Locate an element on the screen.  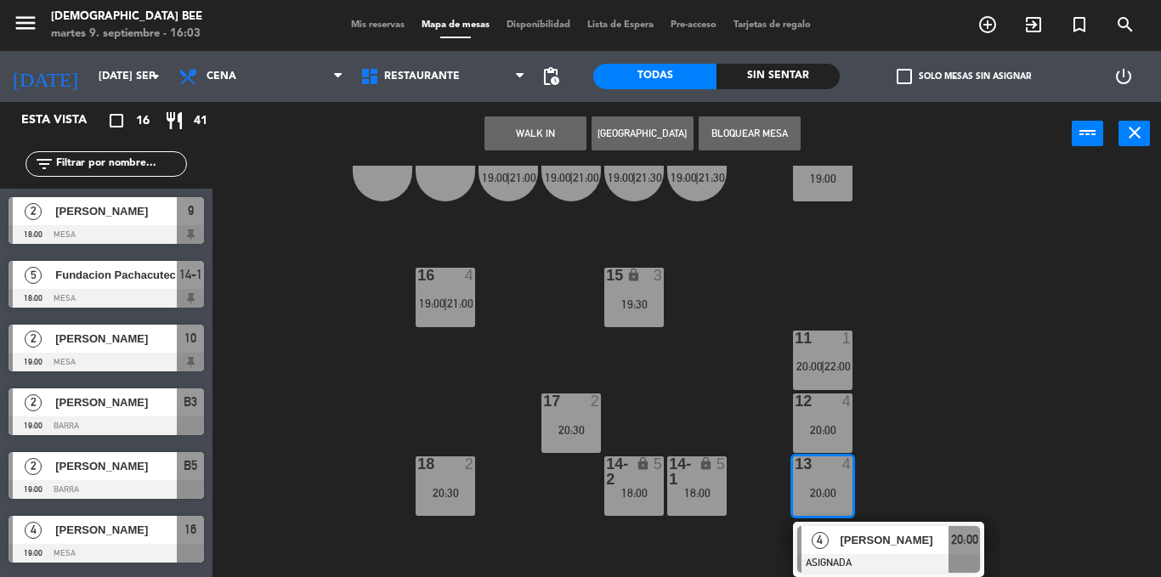
button: WALK IN is located at coordinates (535, 133).